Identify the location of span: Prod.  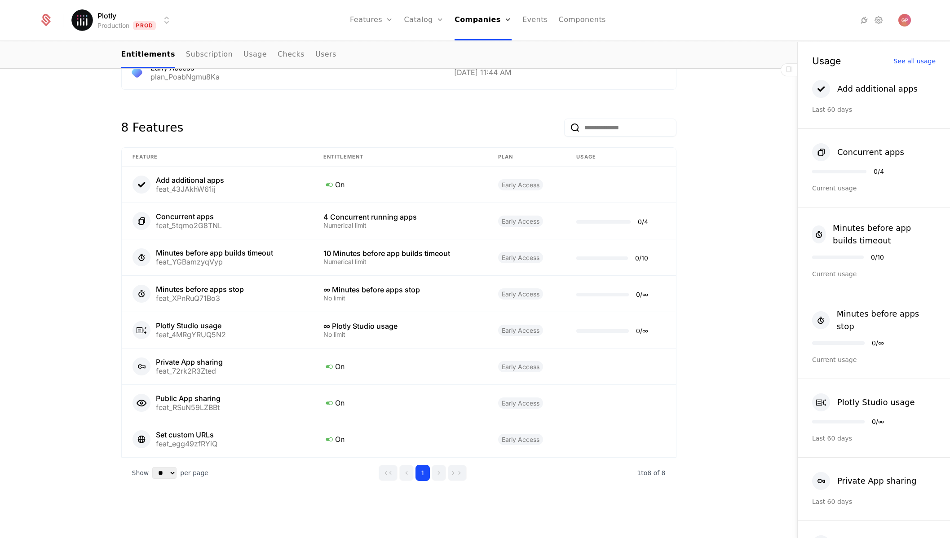
(144, 26).